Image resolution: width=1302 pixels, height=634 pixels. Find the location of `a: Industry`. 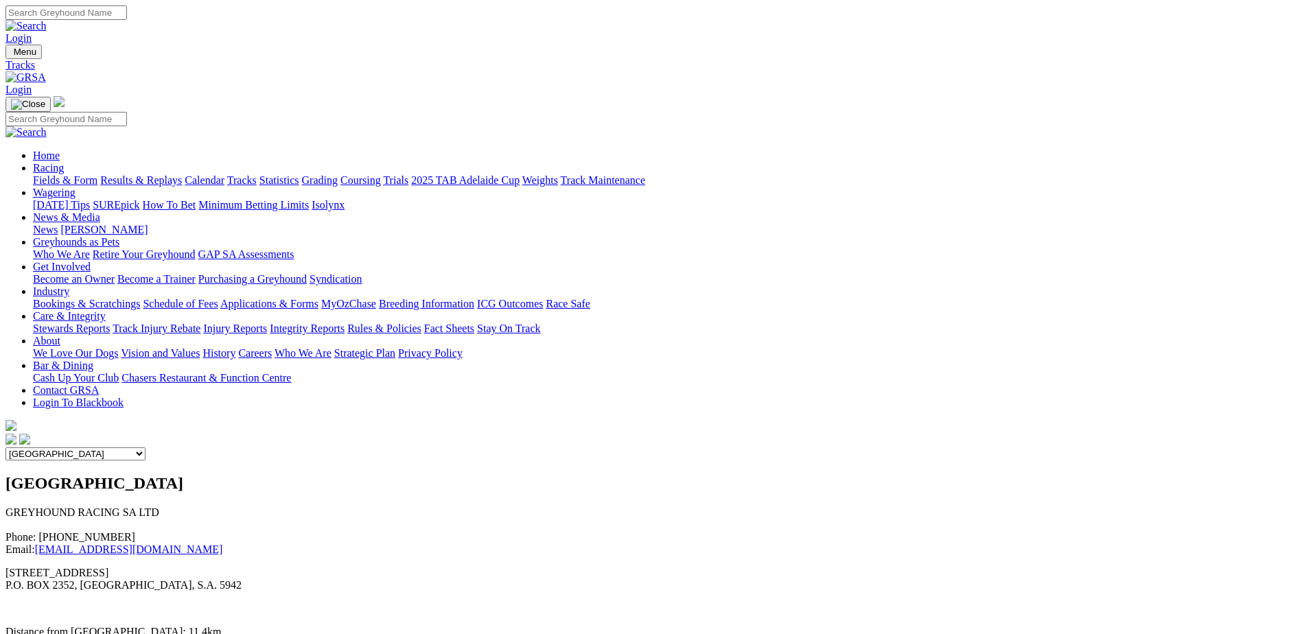

a: Industry is located at coordinates (51, 291).